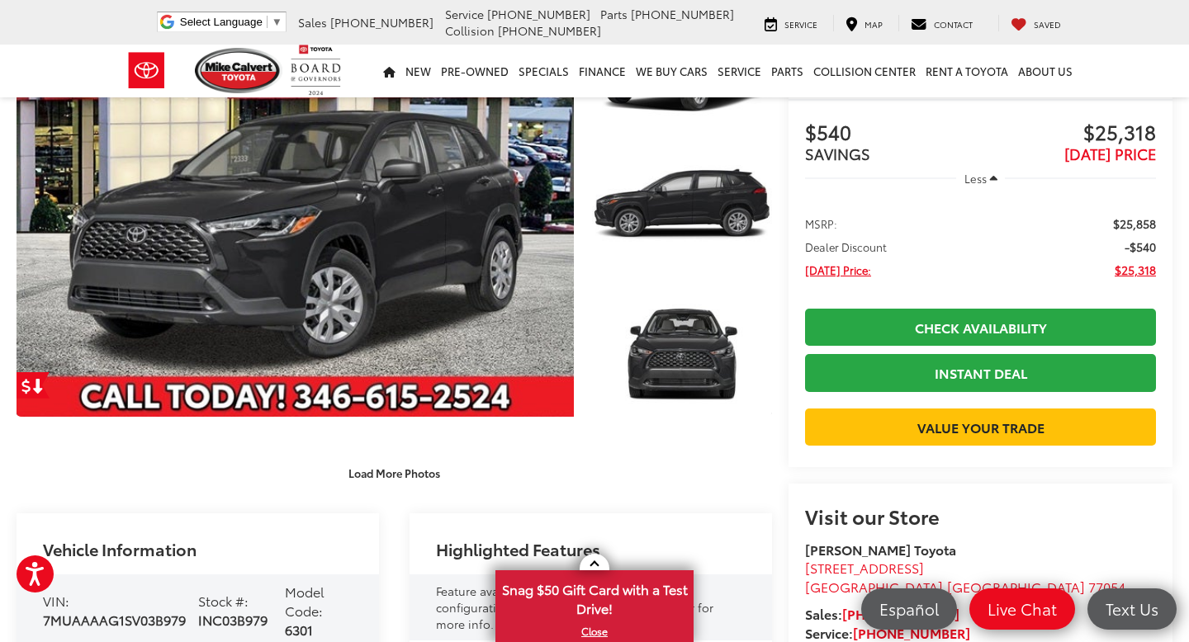 This screenshot has height=642, width=1189. I want to click on a: About Us, so click(1045, 71).